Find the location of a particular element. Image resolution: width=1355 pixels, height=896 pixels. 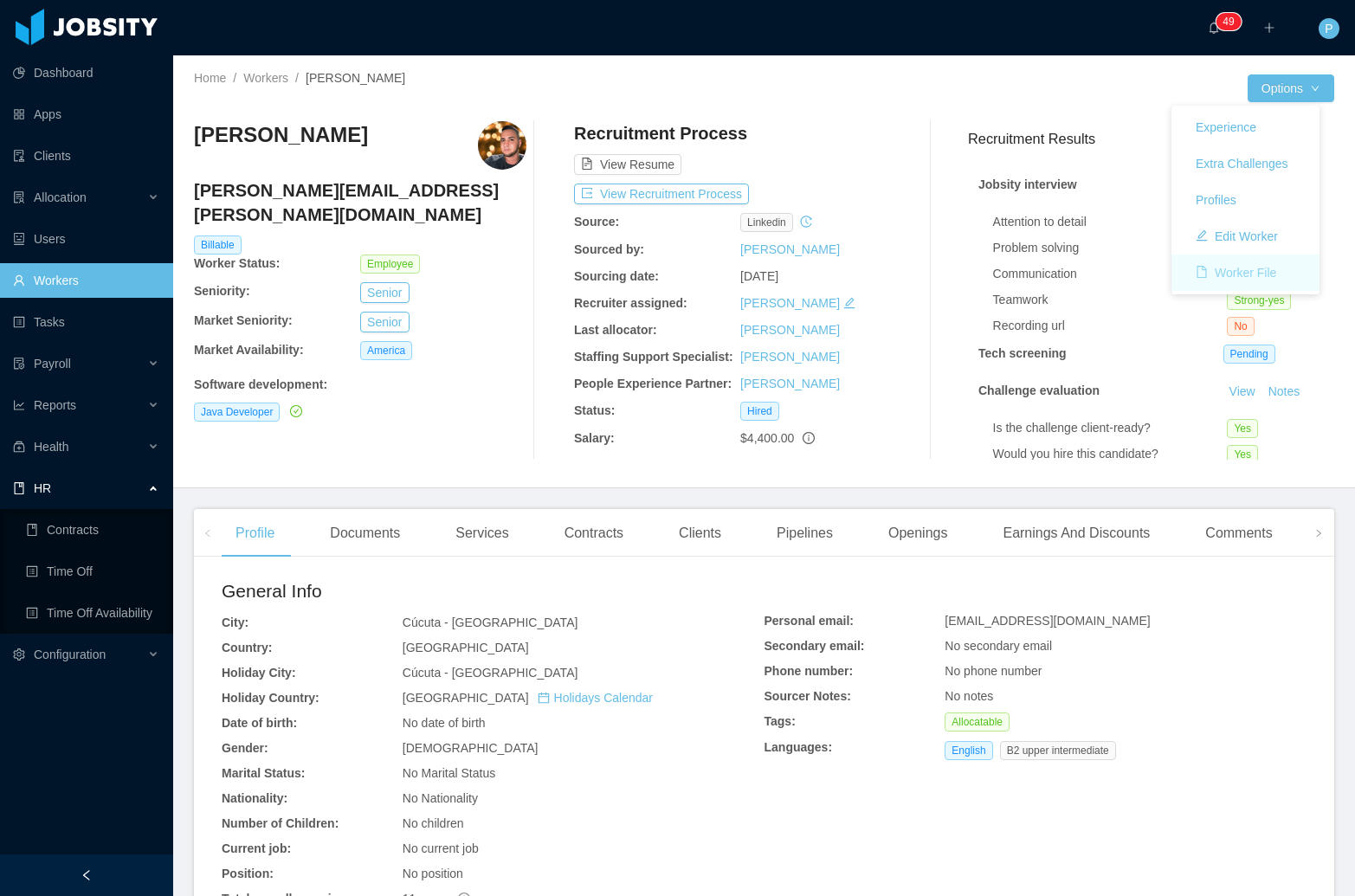

b: Software development : is located at coordinates (260, 385).